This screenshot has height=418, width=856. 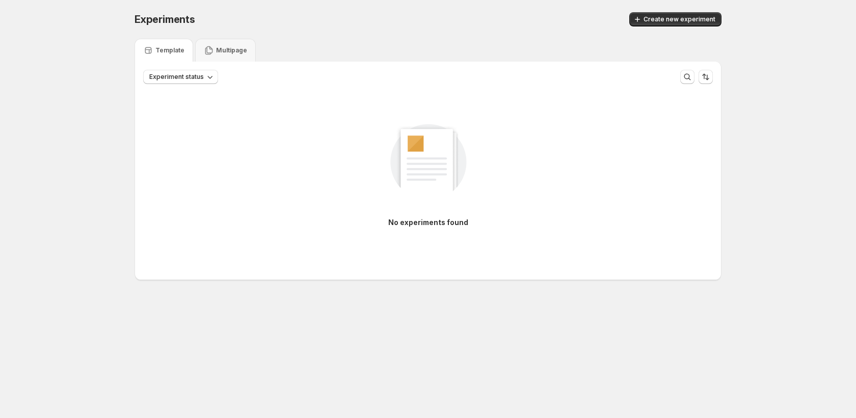 I want to click on span: Create new experiment, so click(x=679, y=19).